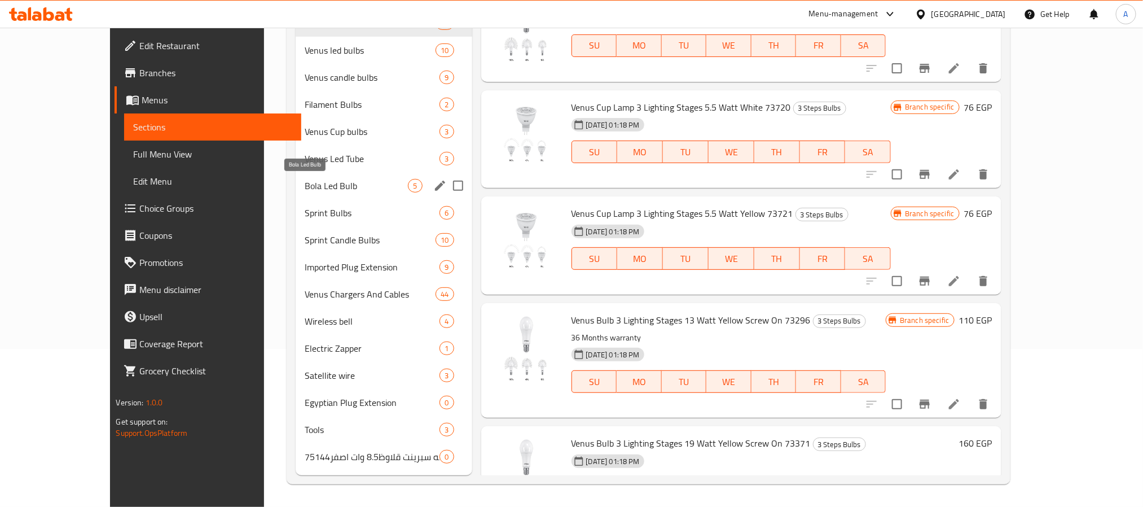  I want to click on span: Coverage Report, so click(216, 344).